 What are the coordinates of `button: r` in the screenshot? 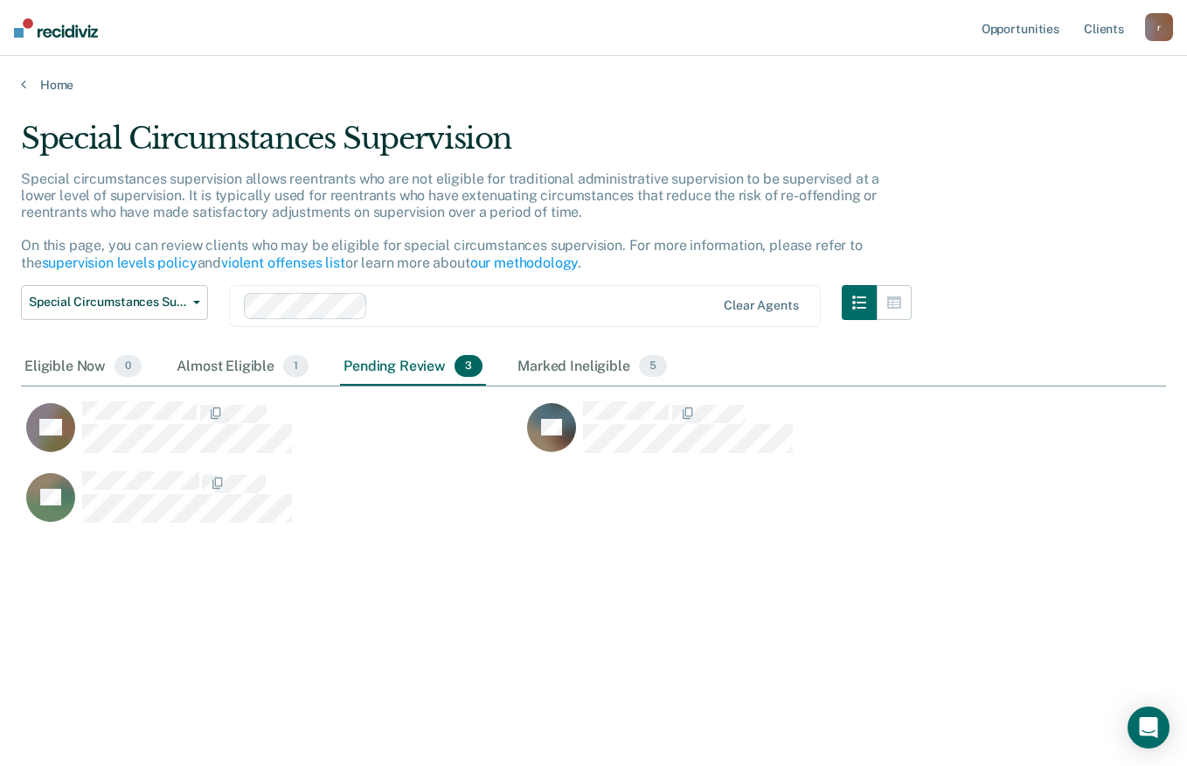 It's located at (1159, 27).